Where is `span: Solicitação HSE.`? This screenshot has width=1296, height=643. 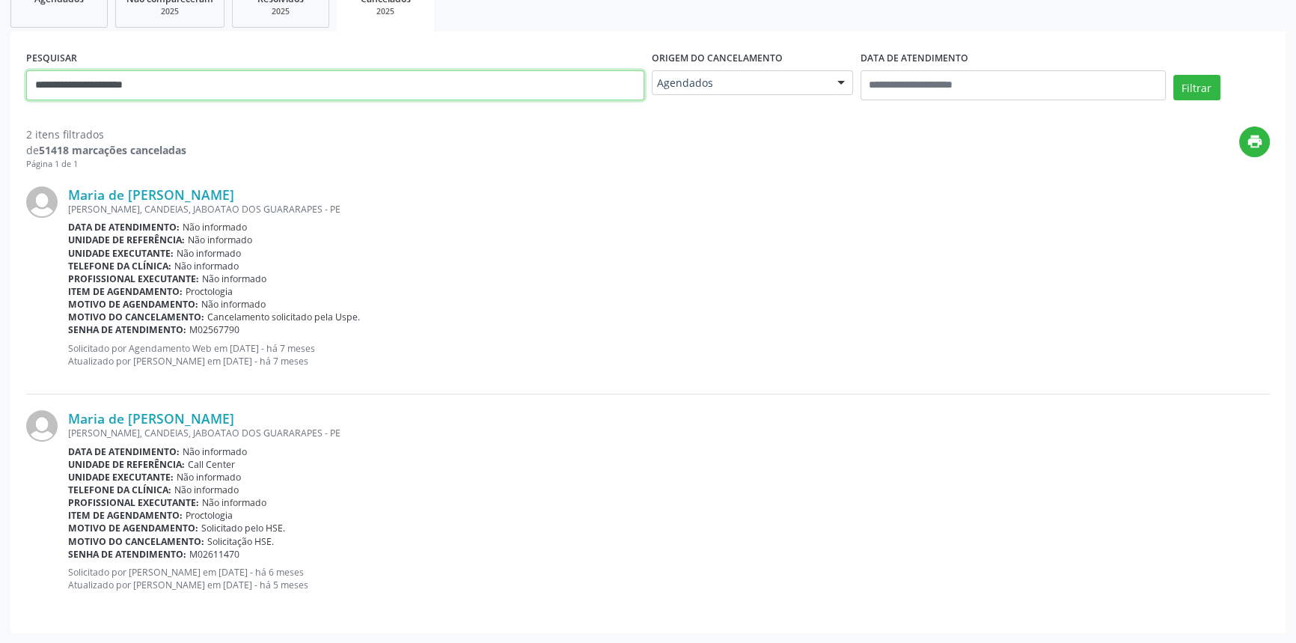
span: Solicitação HSE. is located at coordinates (240, 541).